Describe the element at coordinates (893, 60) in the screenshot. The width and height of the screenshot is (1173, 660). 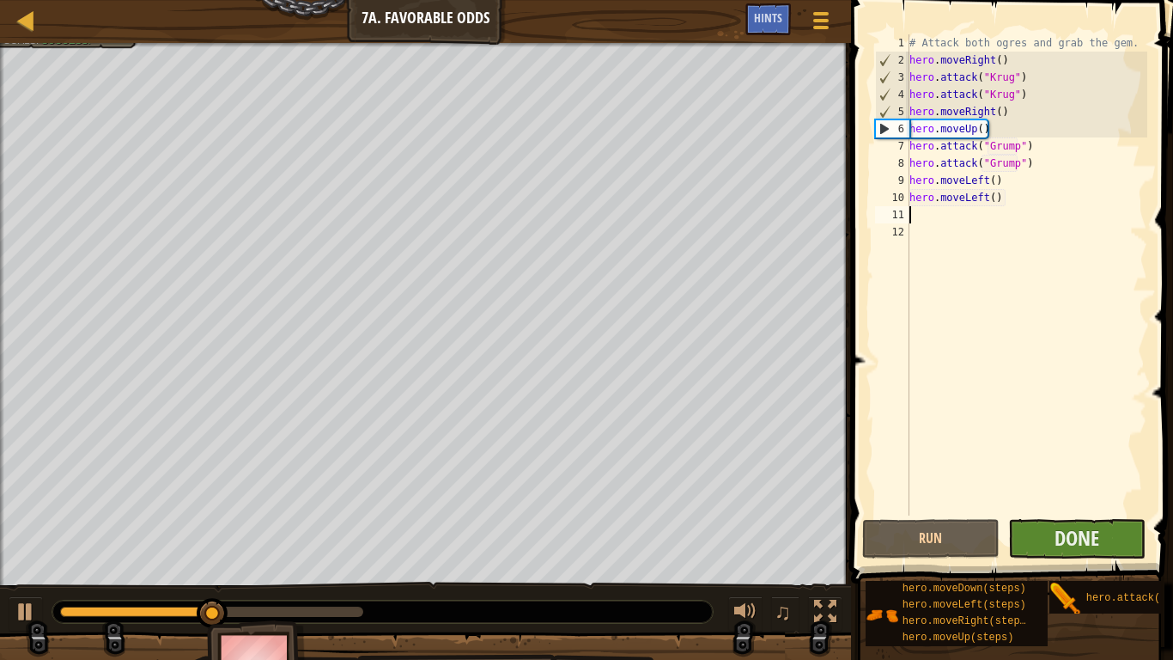
I see `div: 2` at that location.